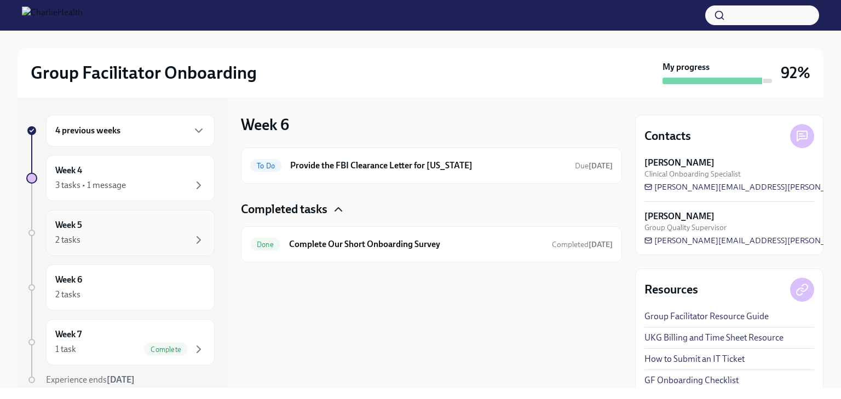 Image resolution: width=841 pixels, height=399 pixels. What do you see at coordinates (667, 136) in the screenshot?
I see `h4: Contacts` at bounding box center [667, 136].